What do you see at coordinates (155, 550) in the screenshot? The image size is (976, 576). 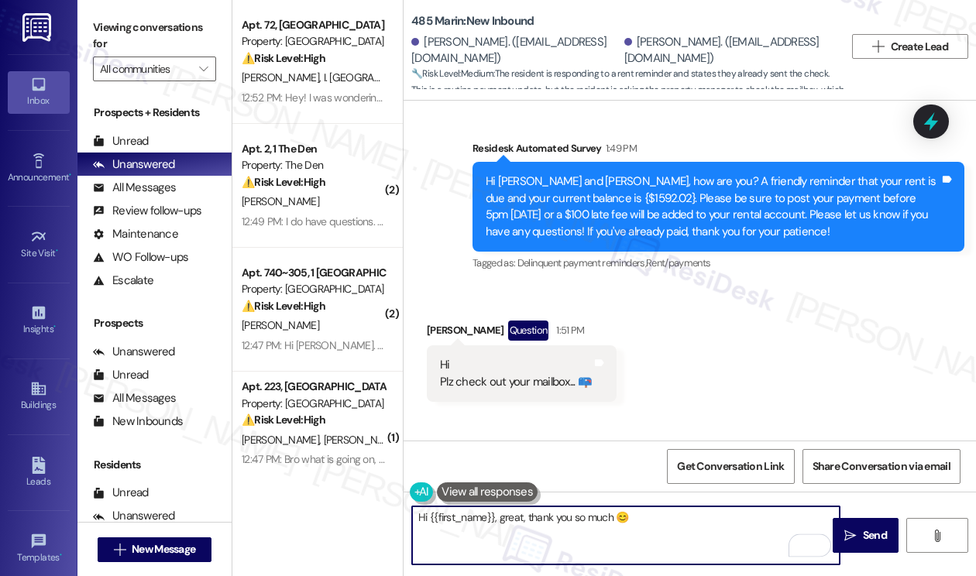 I see `button: New Message` at bounding box center [155, 550].